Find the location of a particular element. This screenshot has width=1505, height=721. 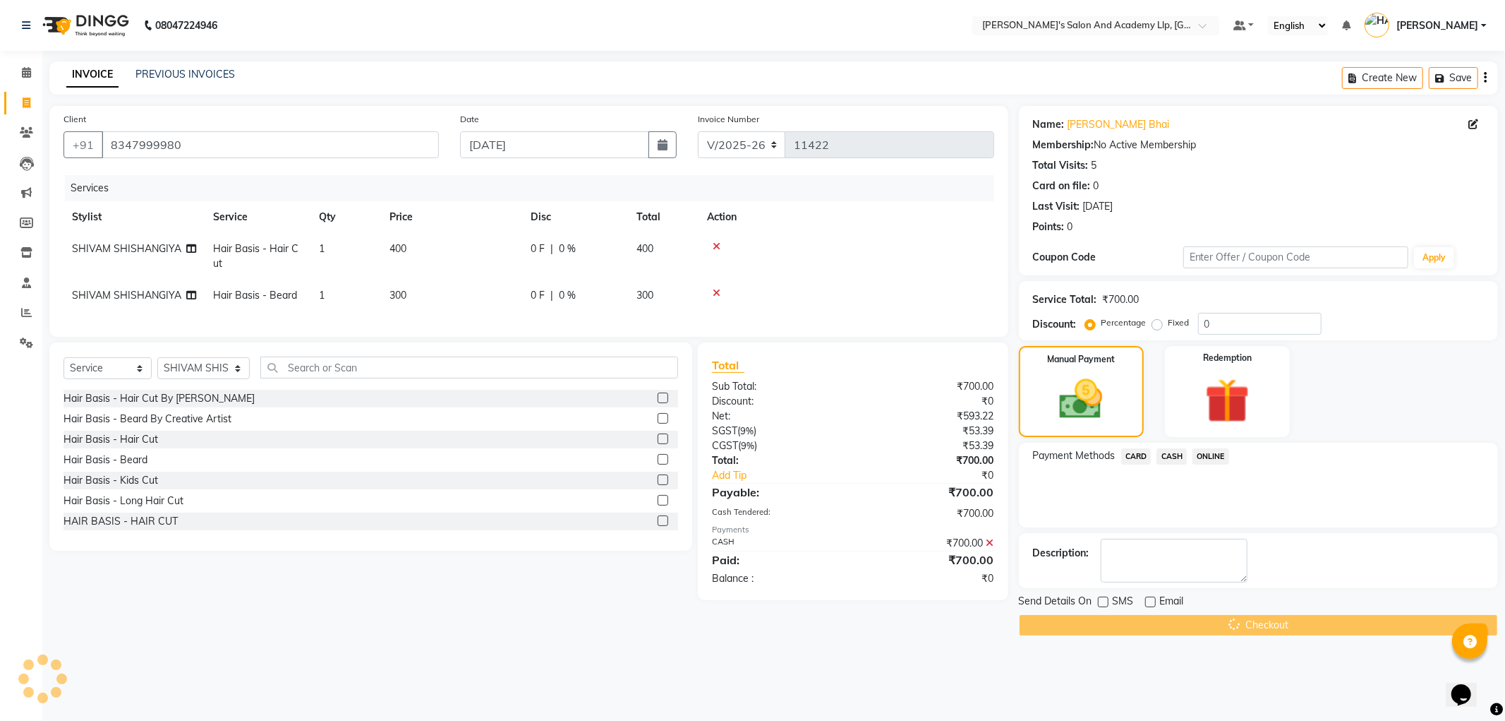

th: Service is located at coordinates (258, 217).